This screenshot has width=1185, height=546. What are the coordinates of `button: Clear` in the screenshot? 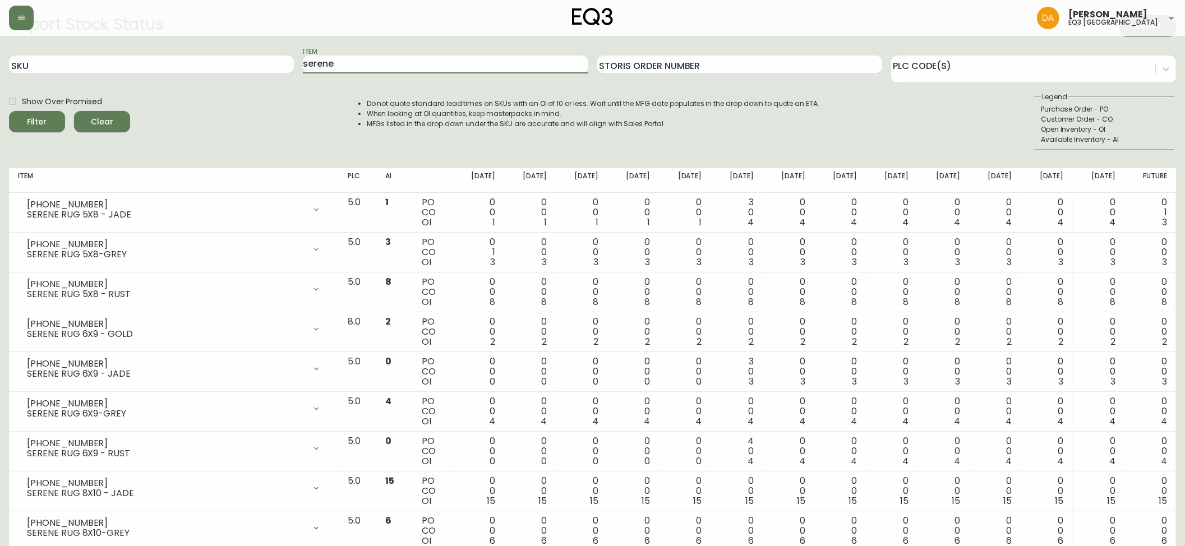 It's located at (102, 122).